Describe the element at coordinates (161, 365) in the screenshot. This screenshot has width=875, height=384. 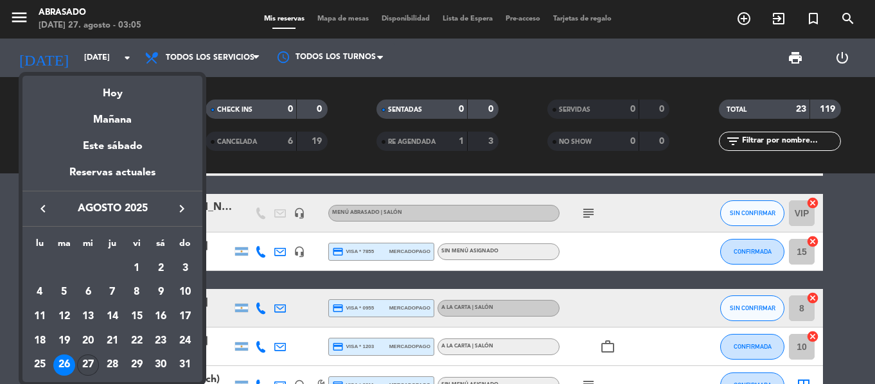
I see `div: 30` at that location.